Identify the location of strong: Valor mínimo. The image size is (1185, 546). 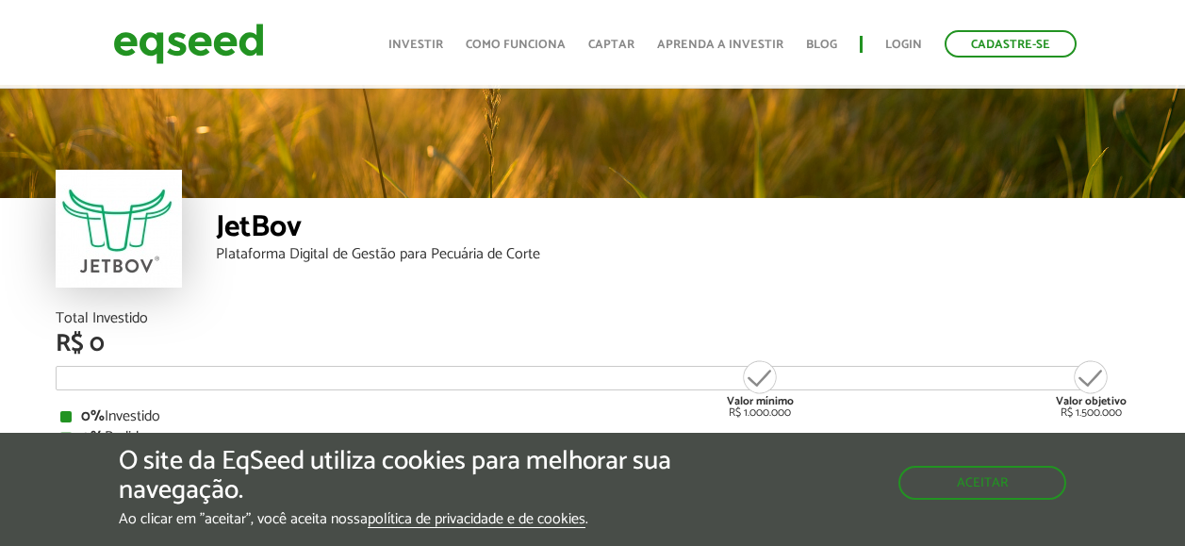
(760, 401).